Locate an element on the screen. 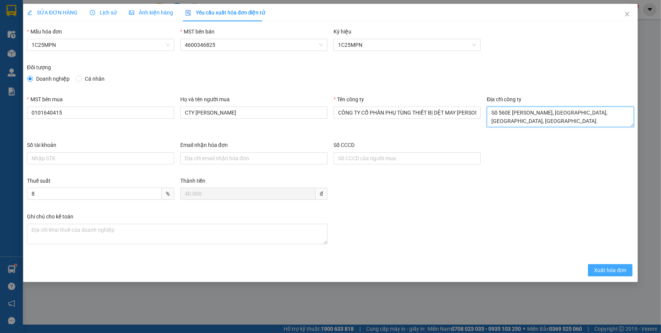  span: edit is located at coordinates (30, 13).